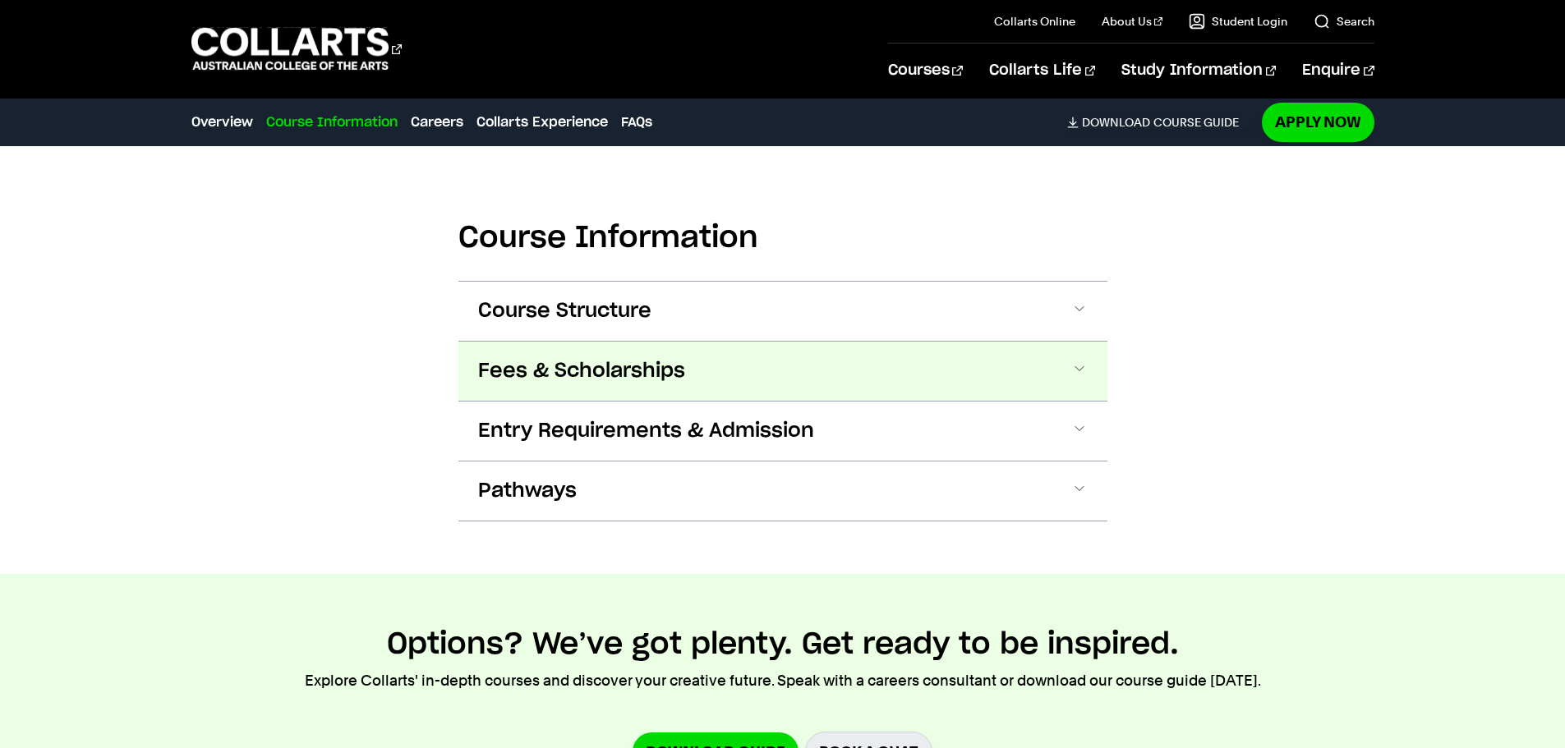  Describe the element at coordinates (1034, 21) in the screenshot. I see `a: Collarts Online` at that location.